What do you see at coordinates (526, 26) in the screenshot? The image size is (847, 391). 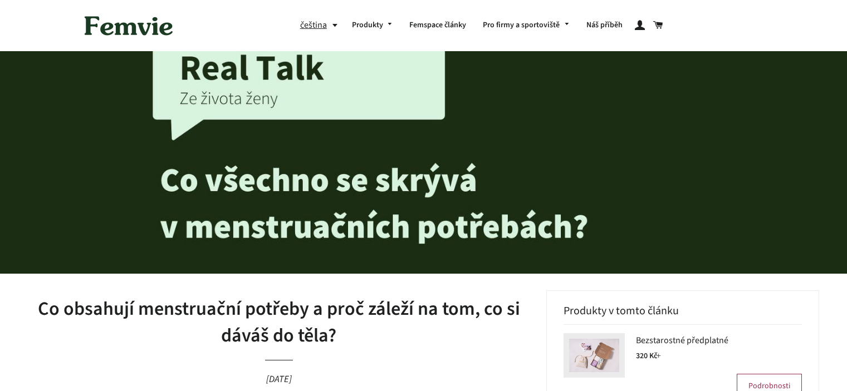 I see `a: Pro firmy a sportoviště` at bounding box center [526, 26].